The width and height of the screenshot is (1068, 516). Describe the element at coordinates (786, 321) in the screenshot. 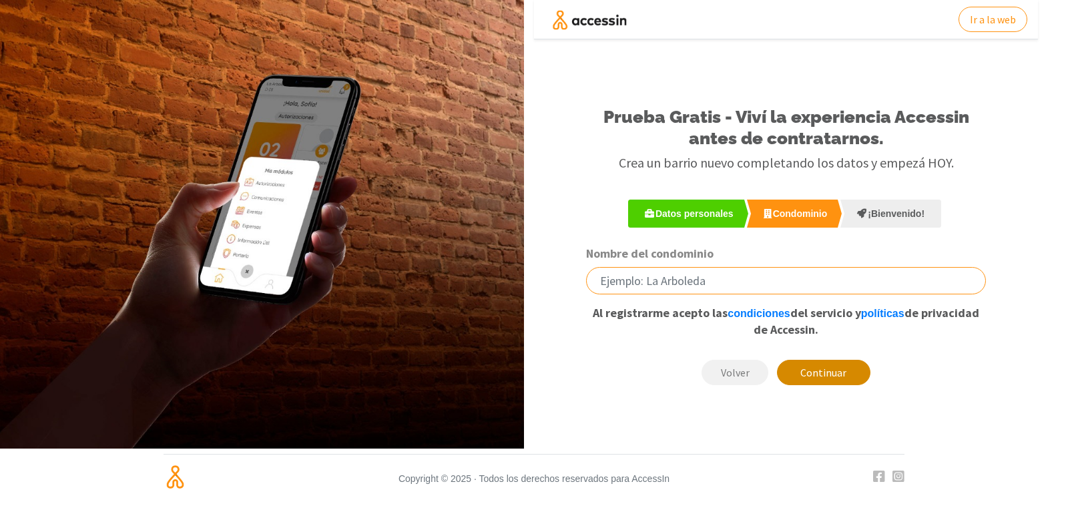

I see `p: Al registrarme acepto las del servicio y de privacidad de Accessin.` at that location.